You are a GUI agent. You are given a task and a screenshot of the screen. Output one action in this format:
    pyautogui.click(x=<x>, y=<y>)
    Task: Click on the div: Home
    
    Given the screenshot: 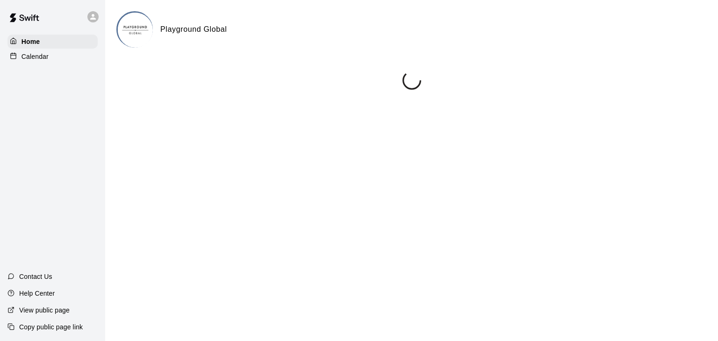 What is the action you would take?
    pyautogui.click(x=52, y=42)
    